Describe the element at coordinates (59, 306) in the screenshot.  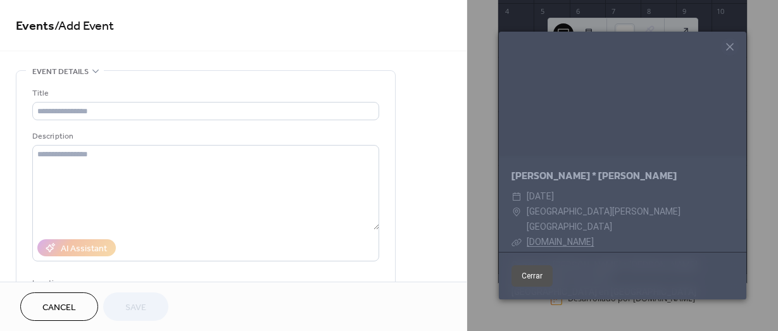
I see `a: Cancel` at that location.